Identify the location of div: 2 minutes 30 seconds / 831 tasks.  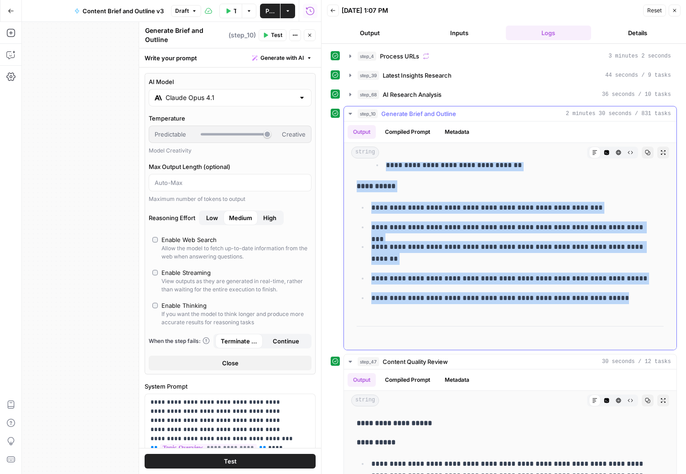
(510, 235).